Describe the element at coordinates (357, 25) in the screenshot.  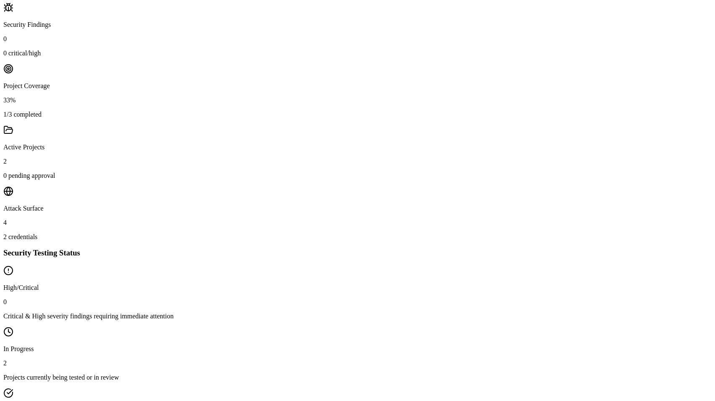
I see `p: Security Findings` at that location.